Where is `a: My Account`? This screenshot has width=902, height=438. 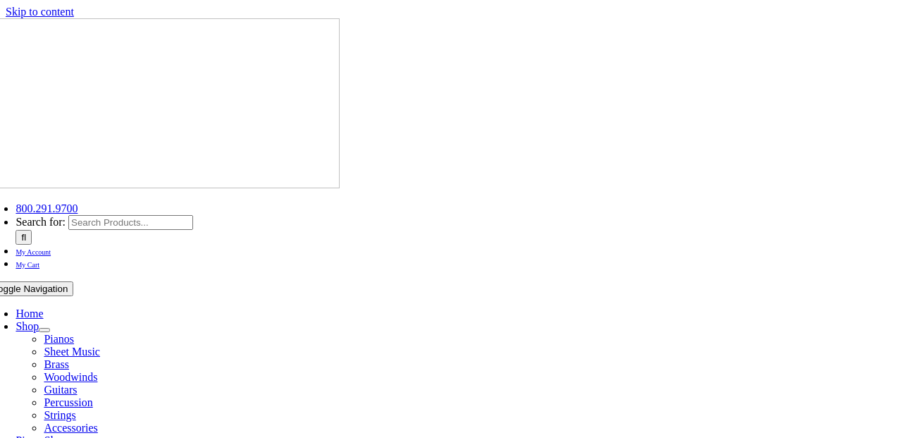 a: My Account is located at coordinates (33, 250).